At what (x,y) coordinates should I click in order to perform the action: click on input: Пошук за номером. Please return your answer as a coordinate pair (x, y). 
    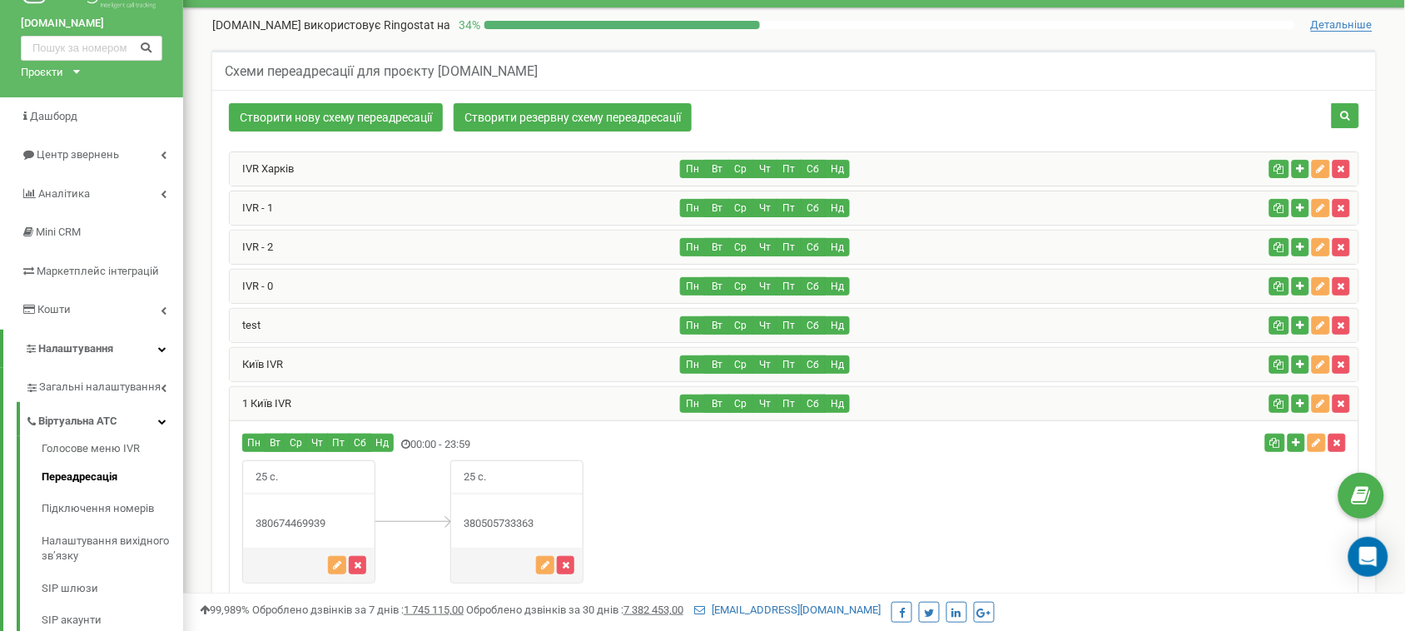
    Looking at the image, I should click on (92, 48).